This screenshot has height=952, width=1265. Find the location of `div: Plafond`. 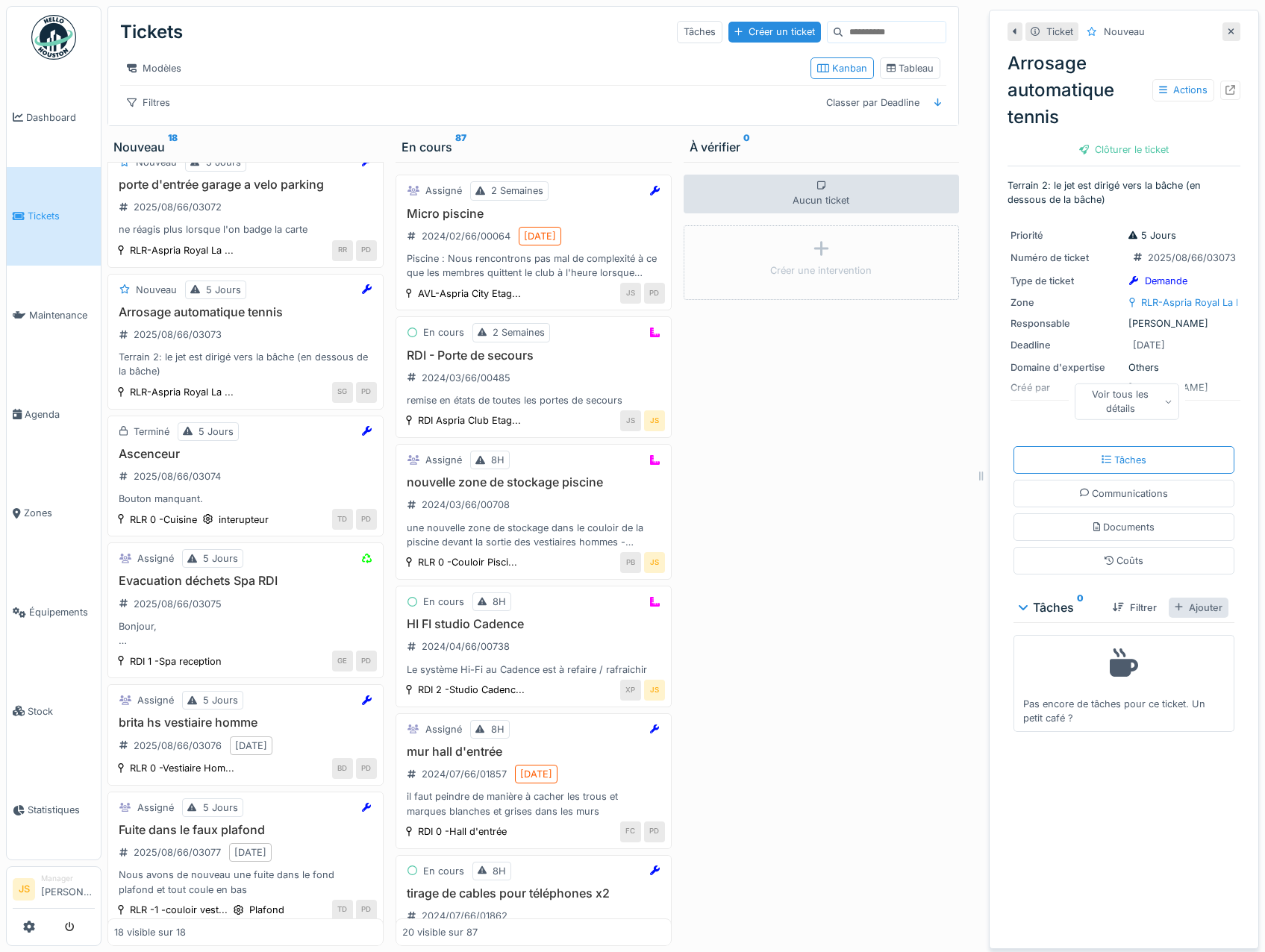

div: Plafond is located at coordinates (266, 910).